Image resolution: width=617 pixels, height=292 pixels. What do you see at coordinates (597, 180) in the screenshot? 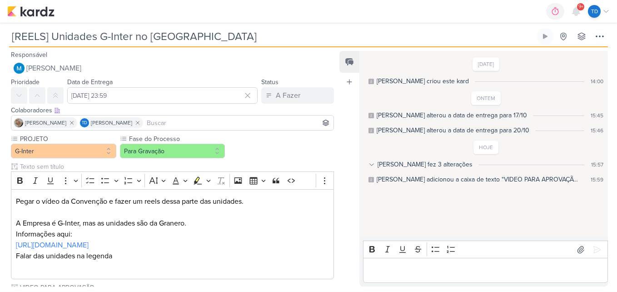
I see `div: 15:59` at bounding box center [597, 180].